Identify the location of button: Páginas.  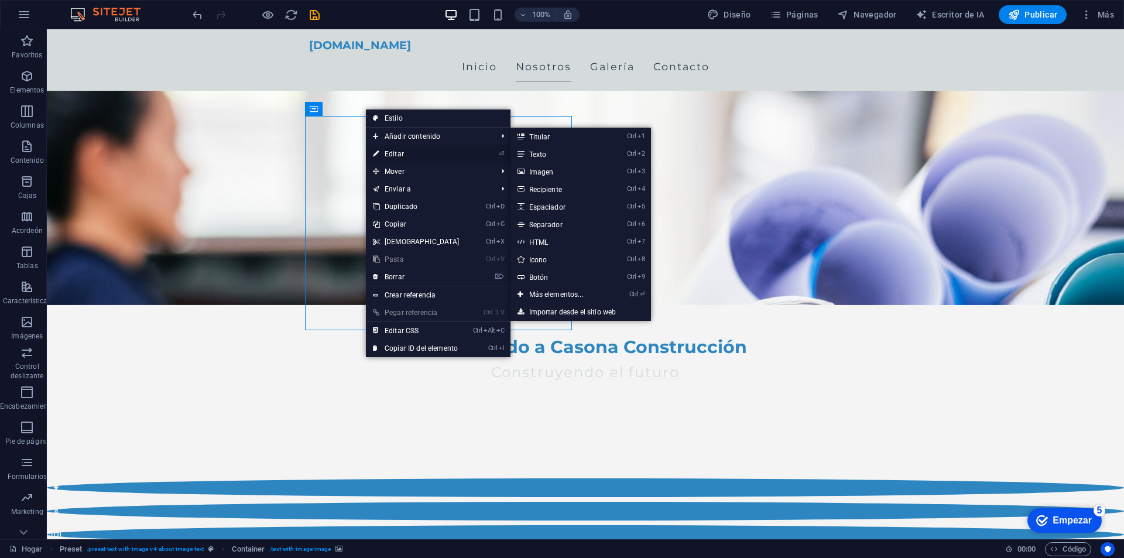
(794, 15).